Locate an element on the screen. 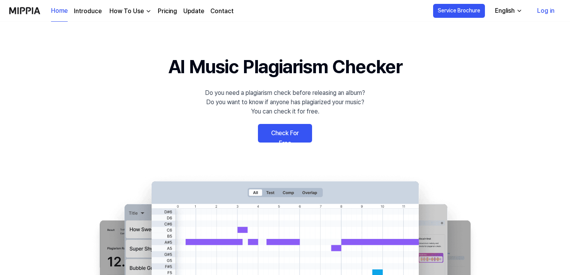  a: Check For Free is located at coordinates (285, 133).